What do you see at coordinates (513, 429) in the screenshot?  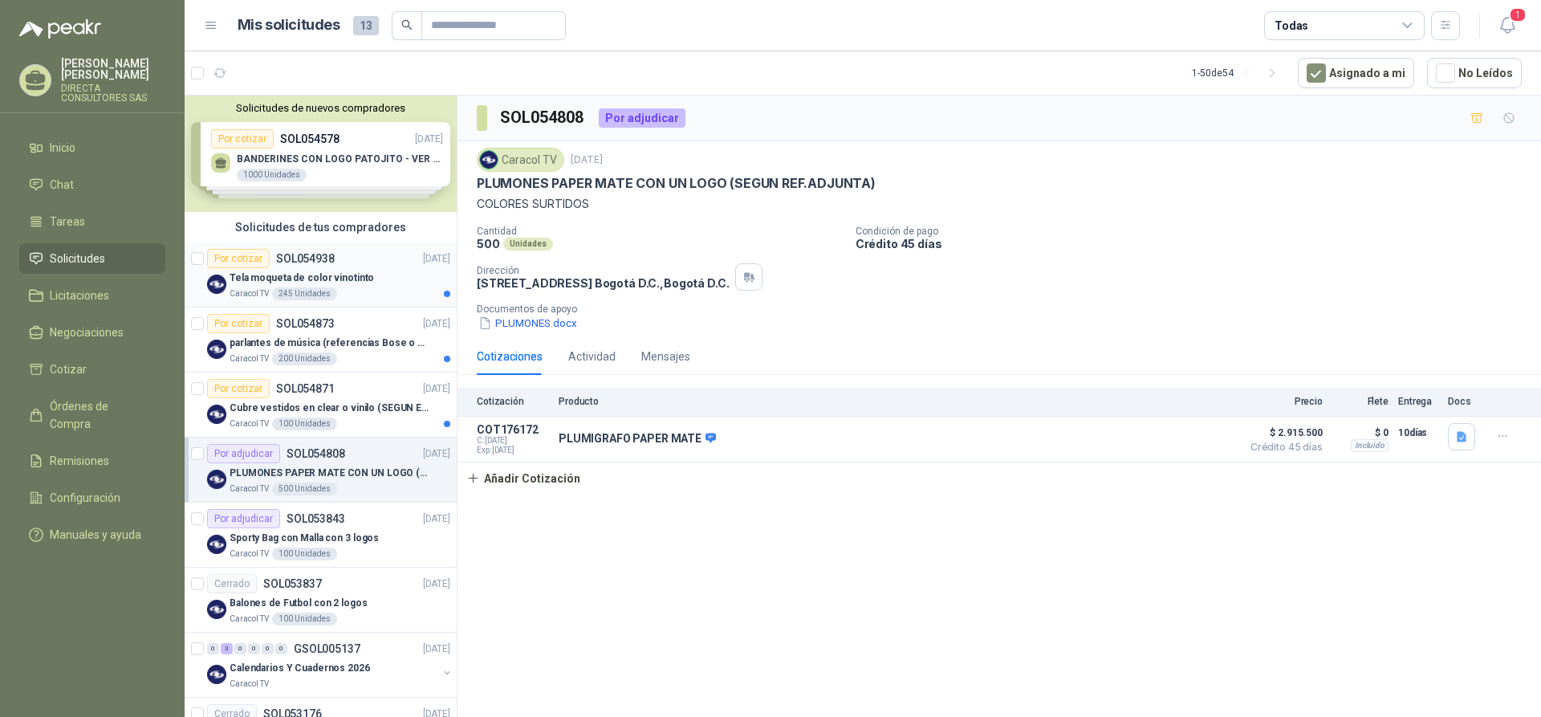 I see `p: COT176172` at bounding box center [513, 429].